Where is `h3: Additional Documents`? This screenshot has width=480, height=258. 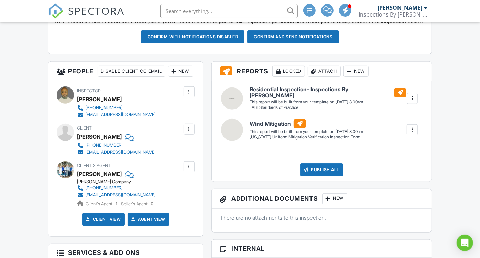 h3: Additional Documents is located at coordinates (321, 198).